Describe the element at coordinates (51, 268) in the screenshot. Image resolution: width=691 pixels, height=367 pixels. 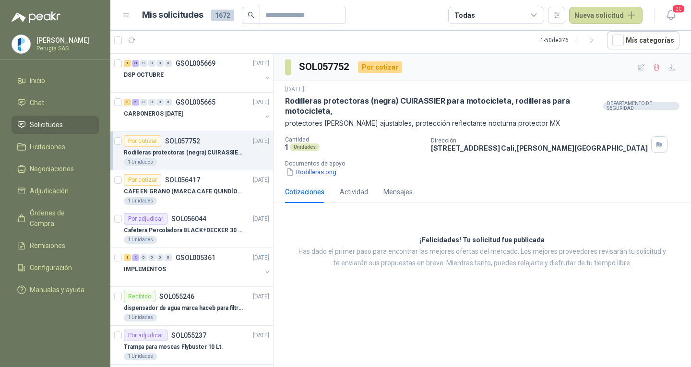
I see `span: Configuración` at that location.